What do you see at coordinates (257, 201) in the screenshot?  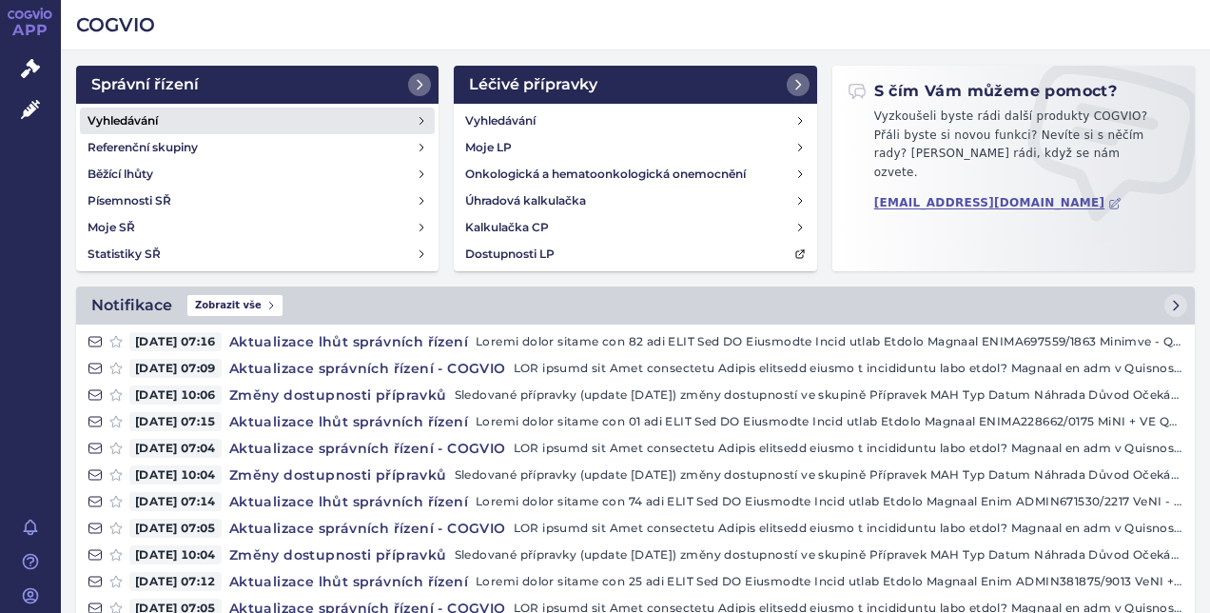 I see `a: Písemnosti SŘ` at bounding box center [257, 201].